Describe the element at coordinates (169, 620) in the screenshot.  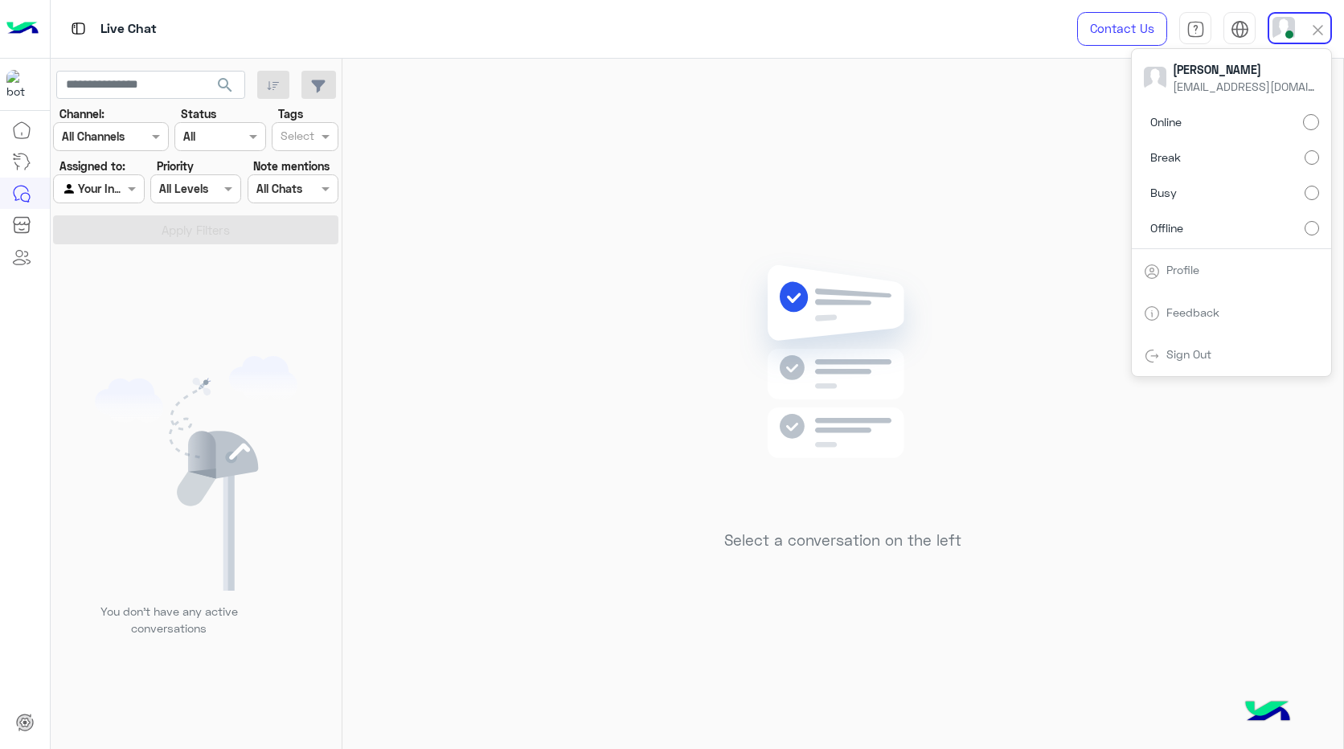
I see `p: You don’t have any active conversations` at that location.